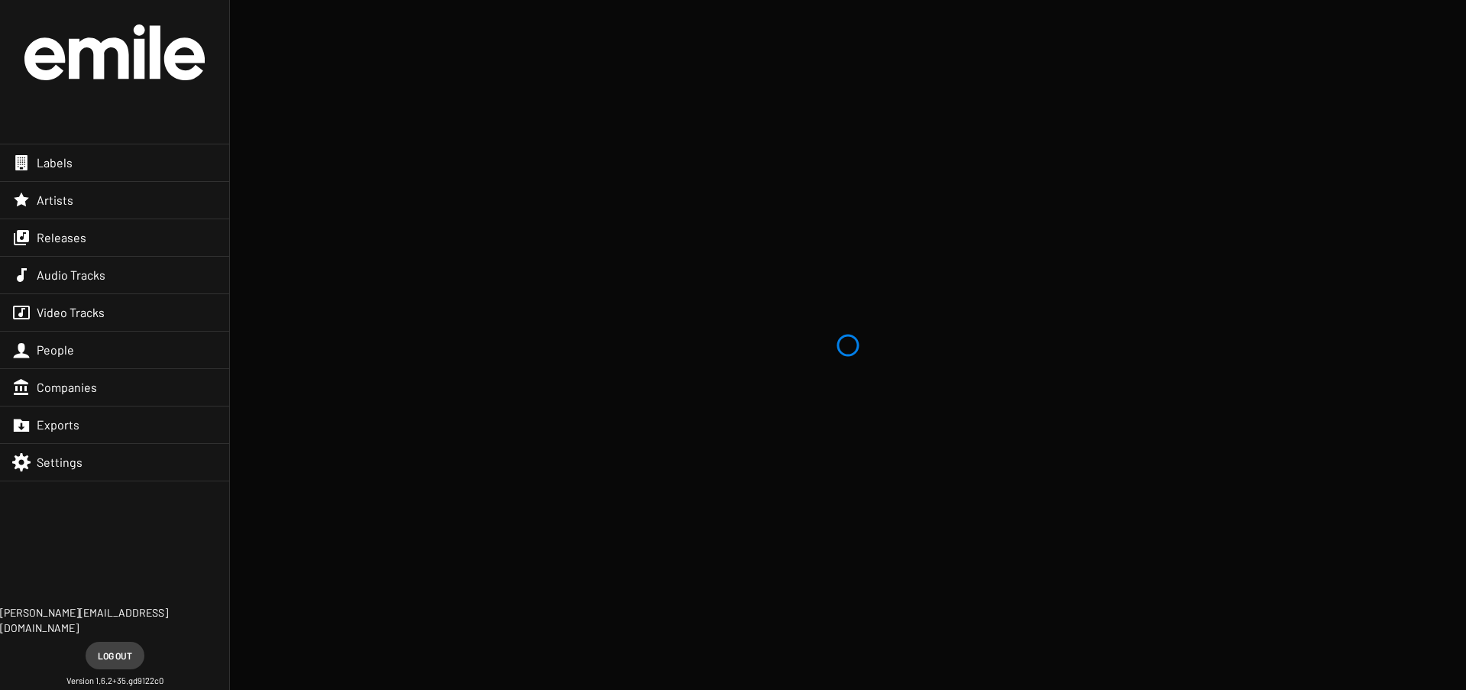 The image size is (1466, 690). Describe the element at coordinates (115, 52) in the screenshot. I see `img: grand-official-logo.svg` at that location.